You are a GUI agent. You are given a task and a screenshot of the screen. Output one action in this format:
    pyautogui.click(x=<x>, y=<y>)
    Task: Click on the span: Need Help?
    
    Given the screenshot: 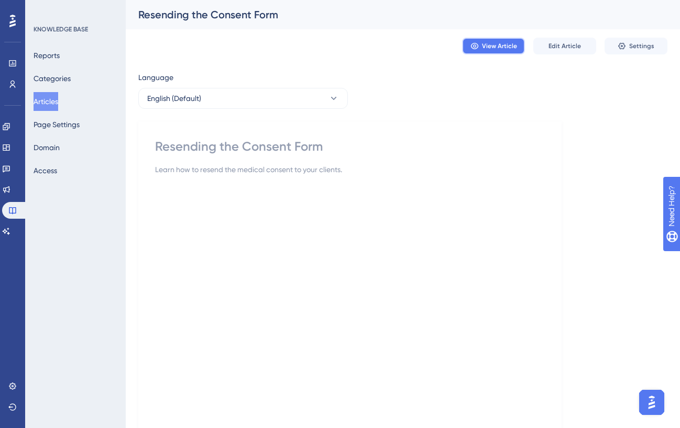 What is the action you would take?
    pyautogui.click(x=45, y=9)
    